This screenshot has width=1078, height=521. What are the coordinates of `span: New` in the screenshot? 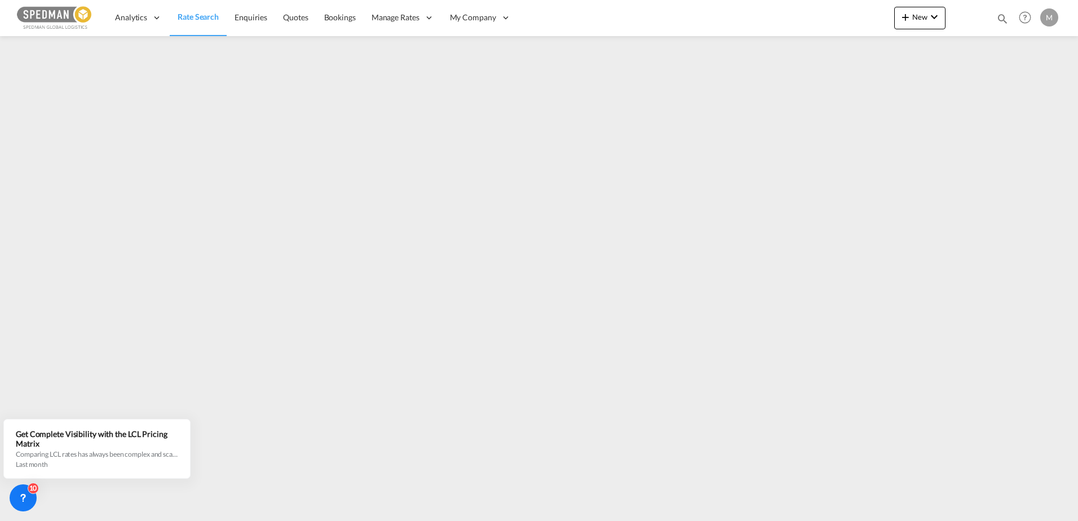 It's located at (919, 17).